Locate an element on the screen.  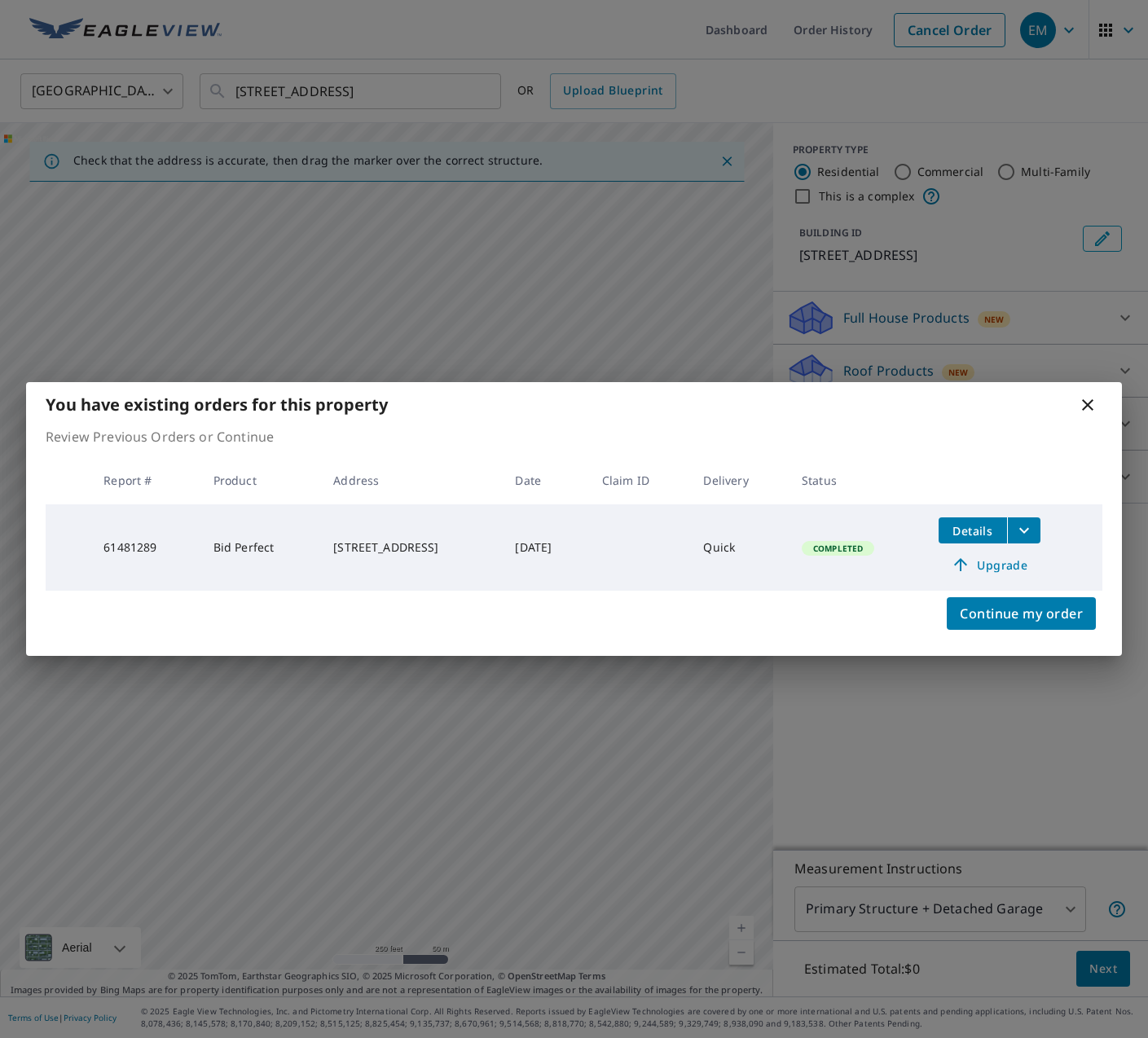
span: Continue my order is located at coordinates (1021, 613).